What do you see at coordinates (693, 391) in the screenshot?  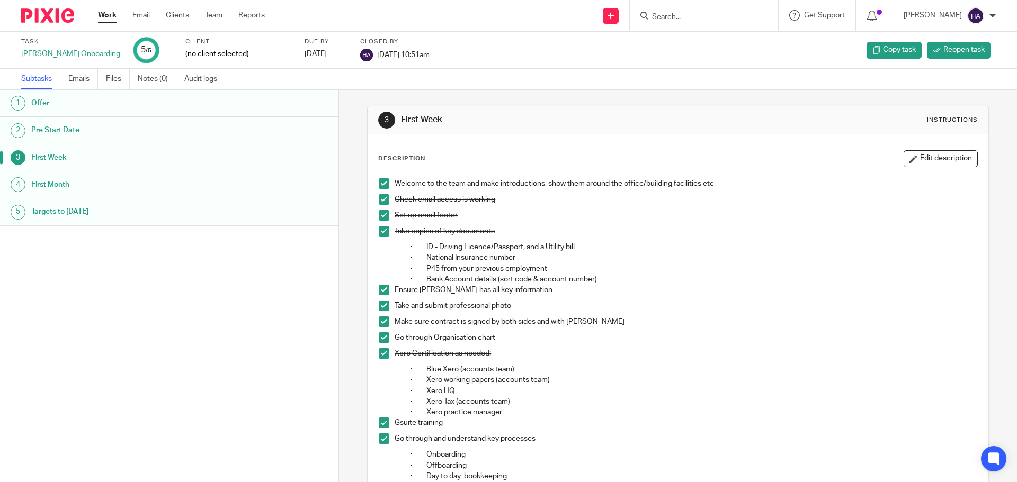 I see `p: · Xero HQ` at bounding box center [693, 391].